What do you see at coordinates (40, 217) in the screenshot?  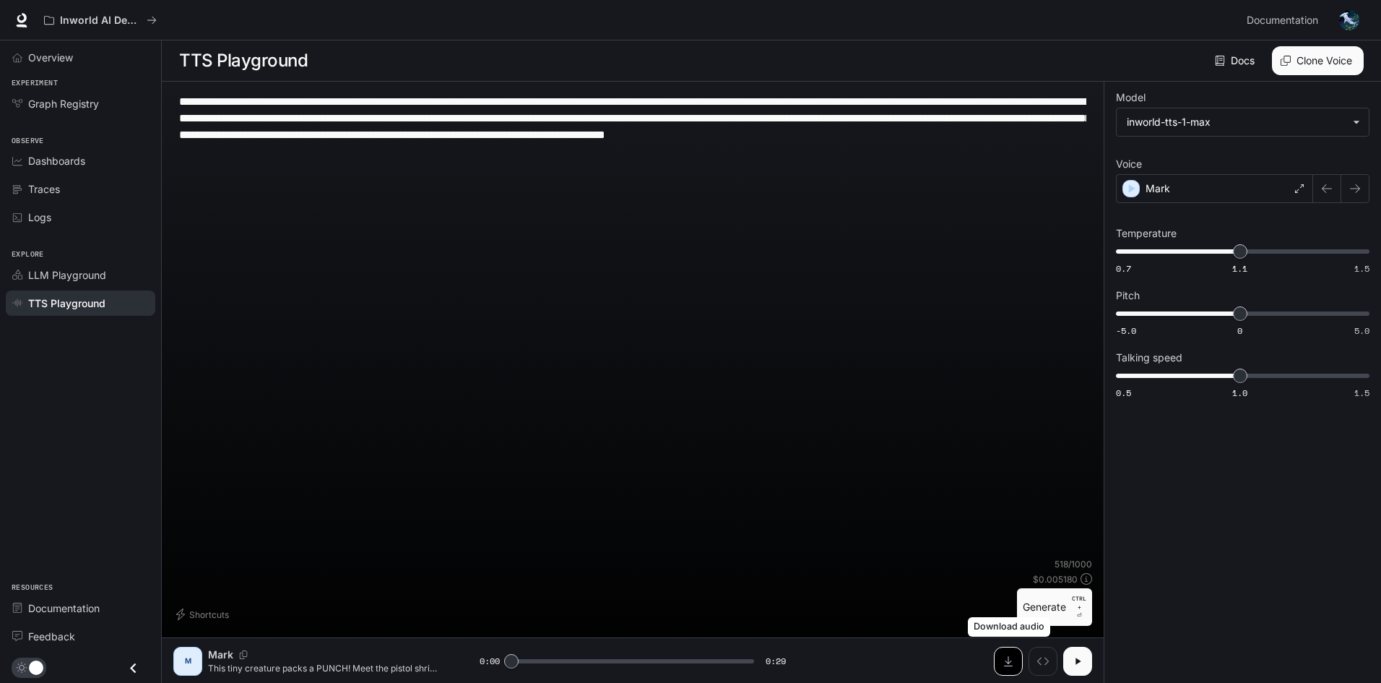 I see `span: Logs` at bounding box center [40, 217].